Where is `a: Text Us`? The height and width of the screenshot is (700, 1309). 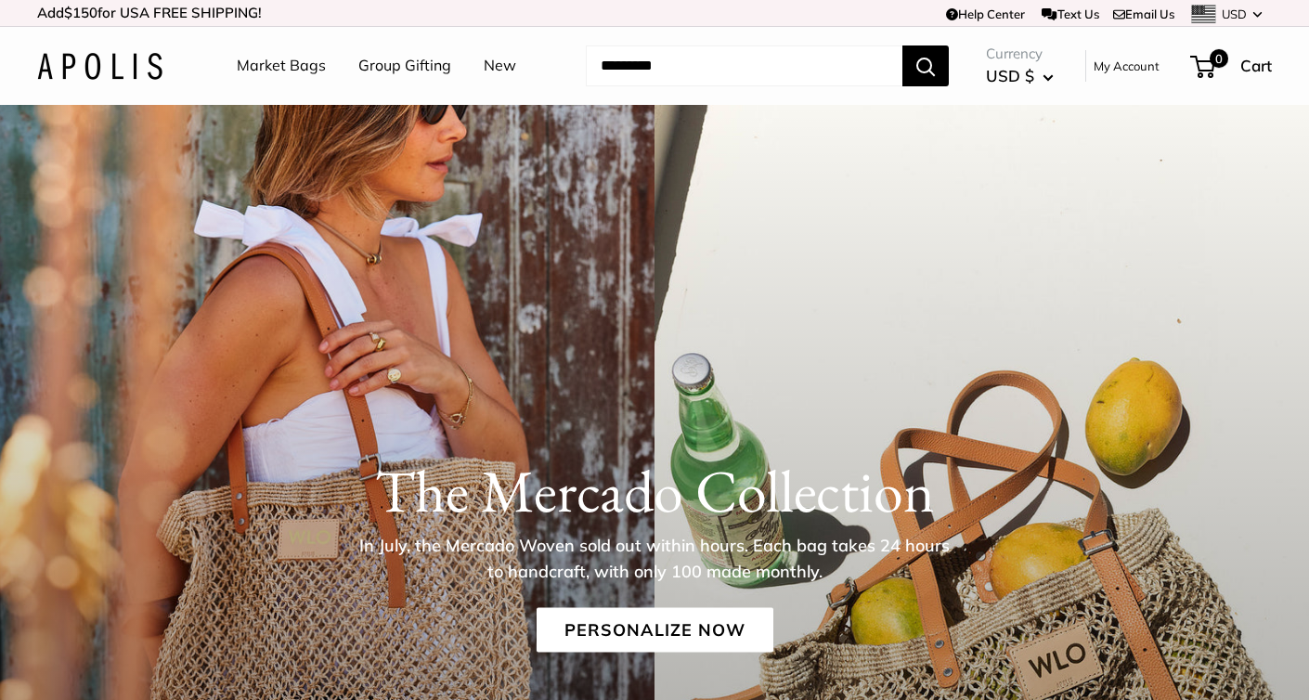
a: Text Us is located at coordinates (1070, 14).